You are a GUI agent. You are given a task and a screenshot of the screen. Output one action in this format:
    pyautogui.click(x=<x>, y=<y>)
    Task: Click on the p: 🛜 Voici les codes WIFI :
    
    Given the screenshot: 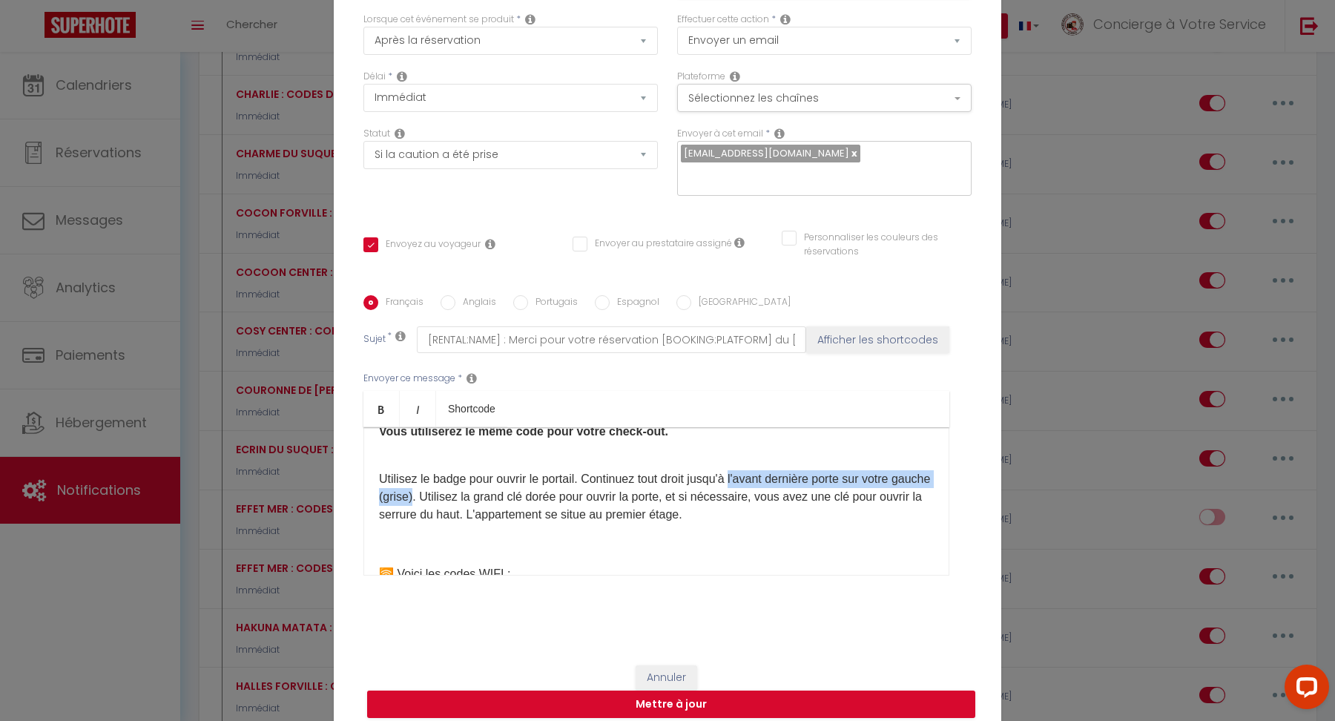 What is the action you would take?
    pyautogui.click(x=656, y=574)
    